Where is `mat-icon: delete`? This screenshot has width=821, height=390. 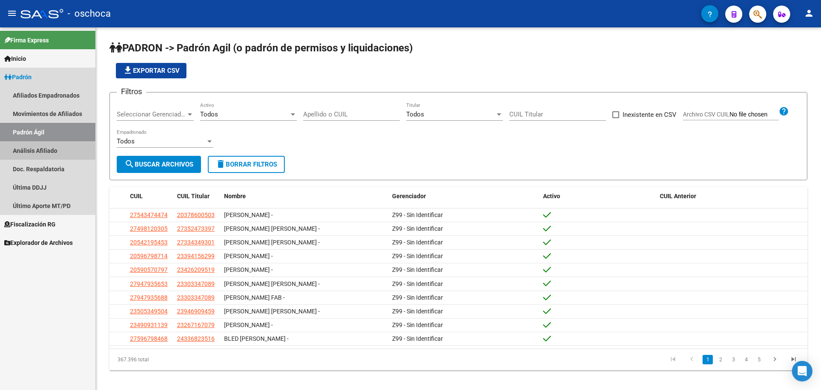
mat-icon: delete is located at coordinates (221, 164).